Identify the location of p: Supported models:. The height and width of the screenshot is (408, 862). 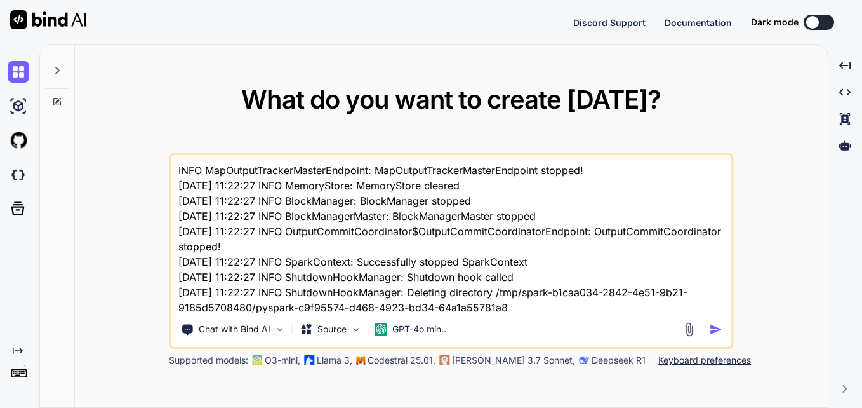
(208, 360).